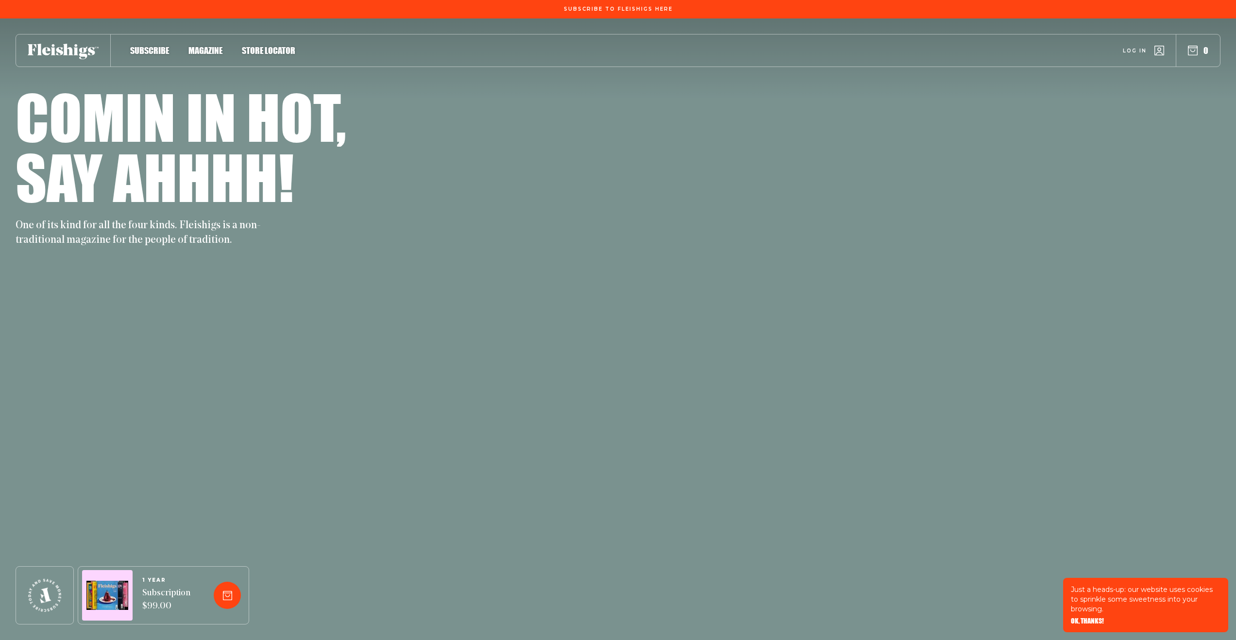 The width and height of the screenshot is (1236, 640). What do you see at coordinates (205, 50) in the screenshot?
I see `a: Magazine` at bounding box center [205, 50].